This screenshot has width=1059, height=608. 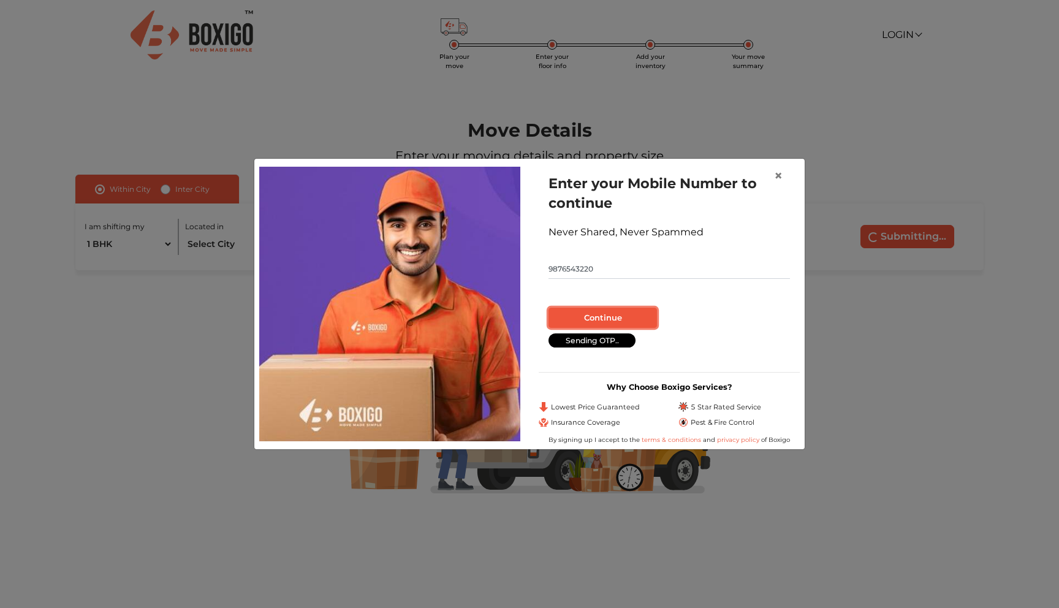 What do you see at coordinates (669, 232) in the screenshot?
I see `div: Never Shared, Never Spammed` at bounding box center [669, 232].